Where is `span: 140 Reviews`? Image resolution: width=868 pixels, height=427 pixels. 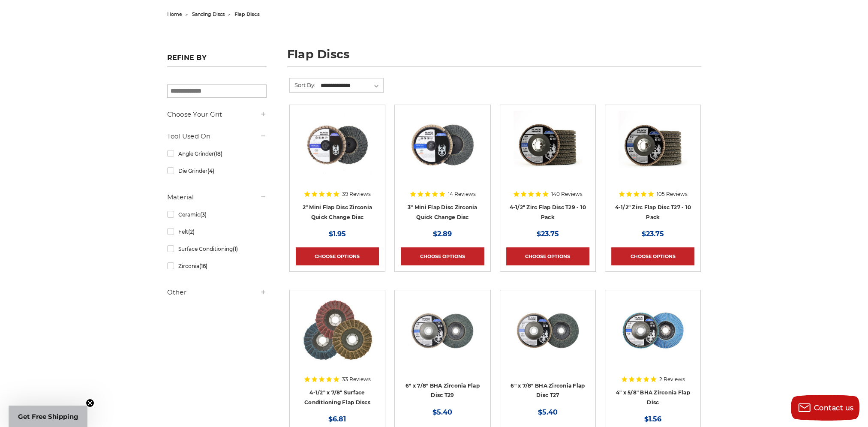 span: 140 Reviews is located at coordinates (567, 194).